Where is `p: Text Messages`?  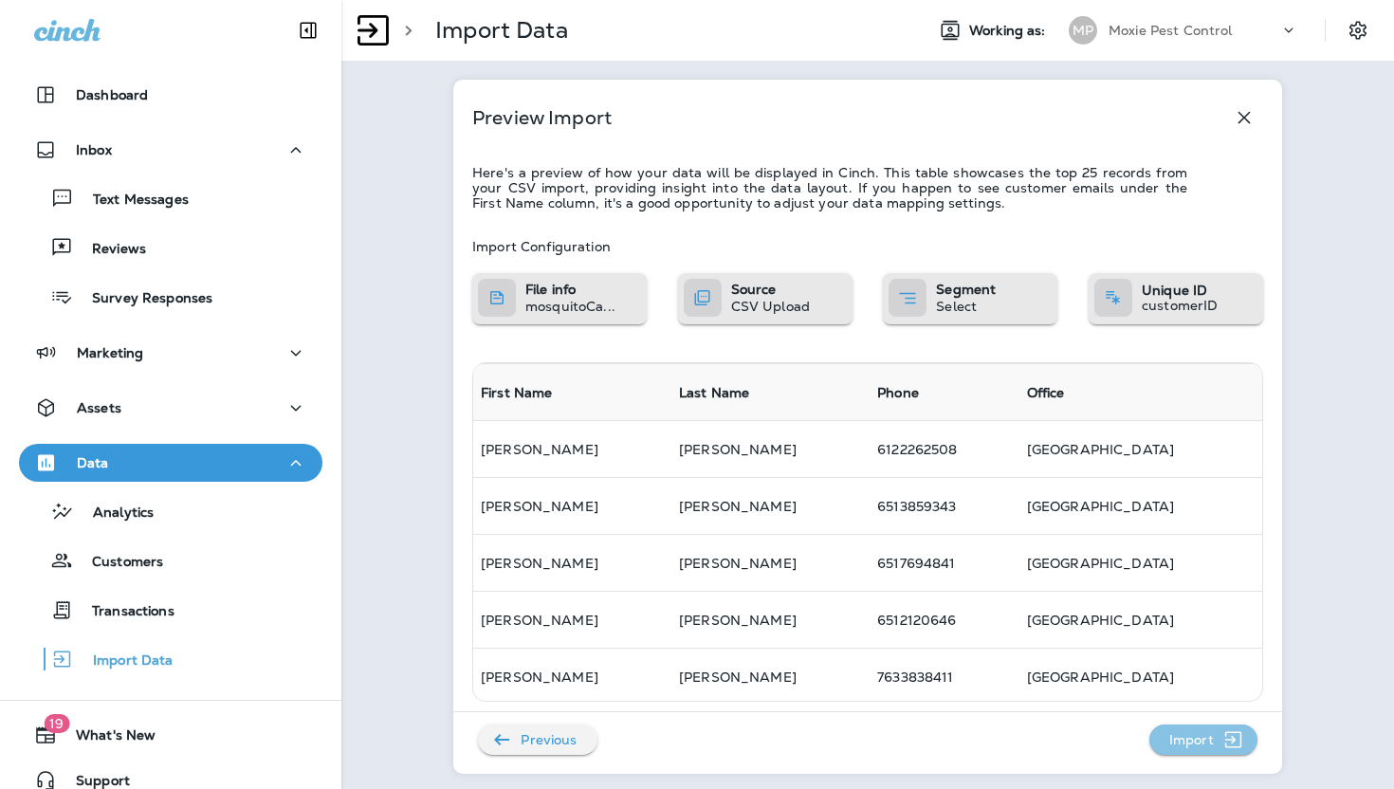
p: Text Messages is located at coordinates (131, 200).